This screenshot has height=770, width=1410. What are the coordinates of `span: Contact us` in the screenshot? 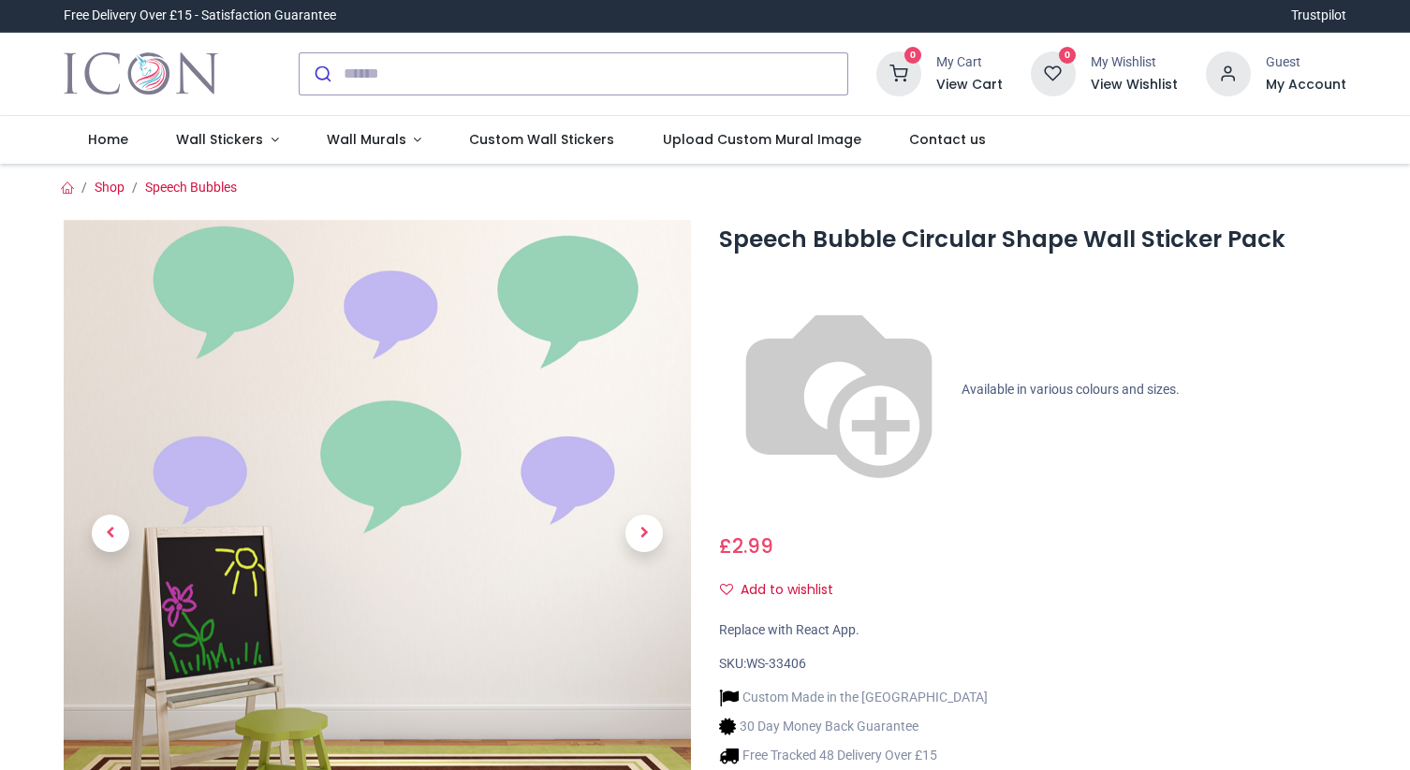 It's located at (947, 139).